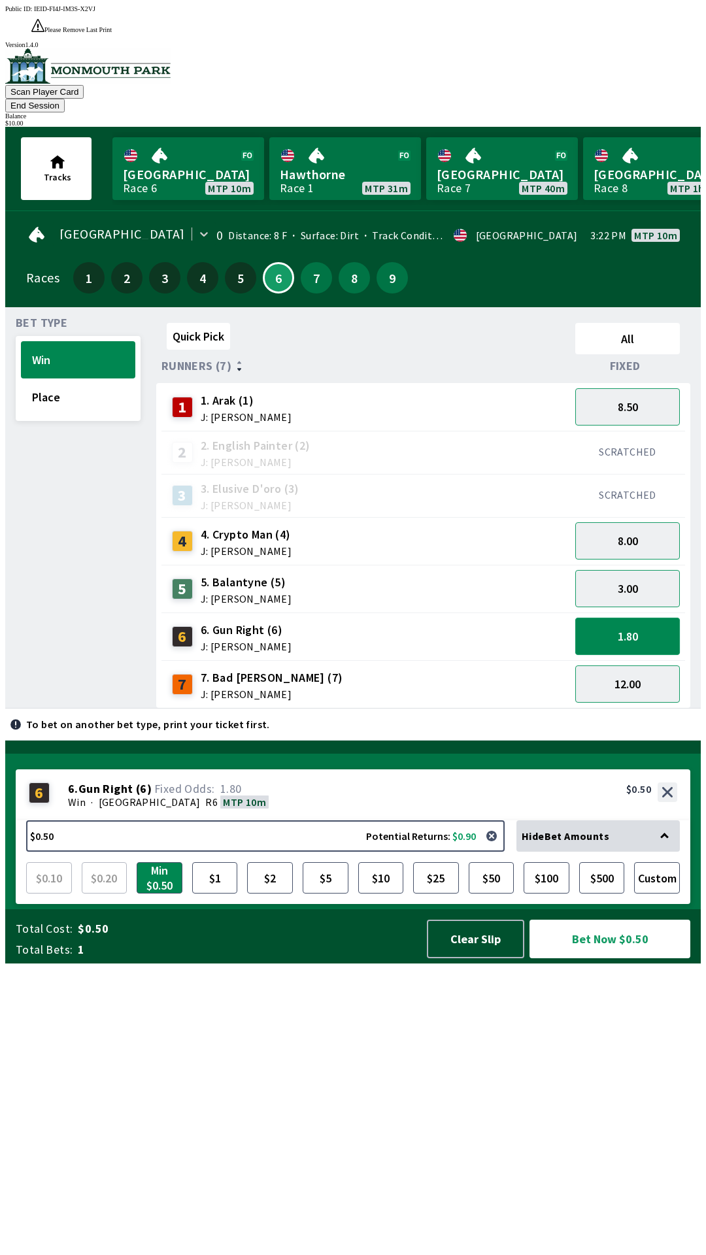 The width and height of the screenshot is (706, 1255). I want to click on span: 8.50, so click(627, 406).